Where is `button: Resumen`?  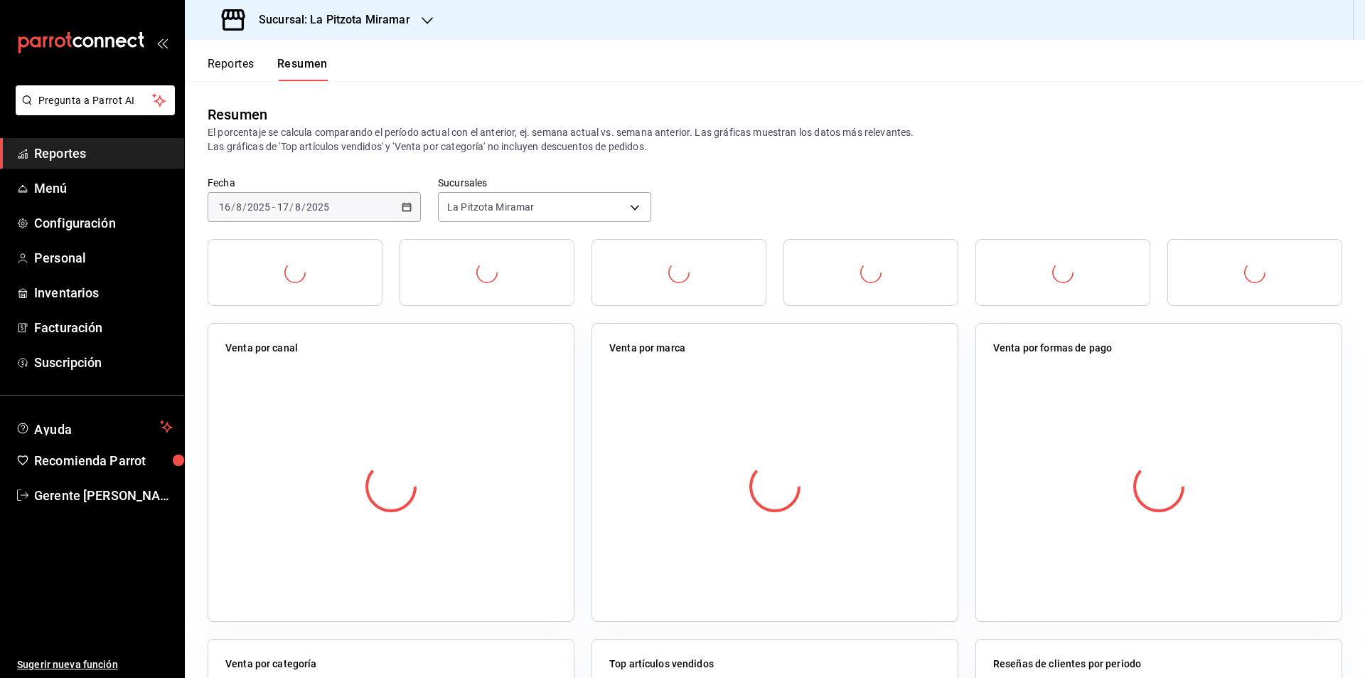 button: Resumen is located at coordinates (302, 69).